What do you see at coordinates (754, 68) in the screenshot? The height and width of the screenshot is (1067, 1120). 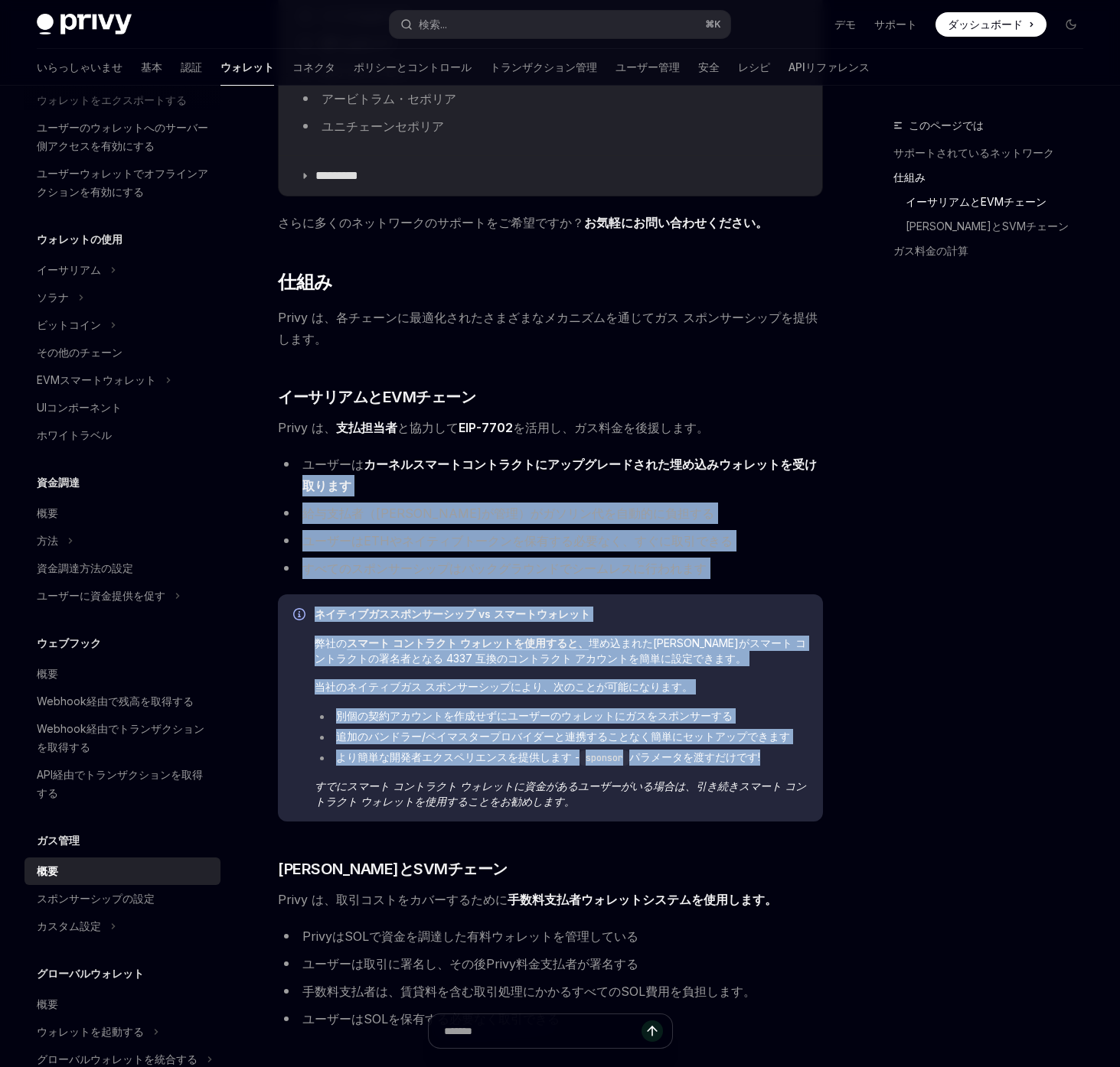 I see `a: レシピ` at bounding box center [754, 68].